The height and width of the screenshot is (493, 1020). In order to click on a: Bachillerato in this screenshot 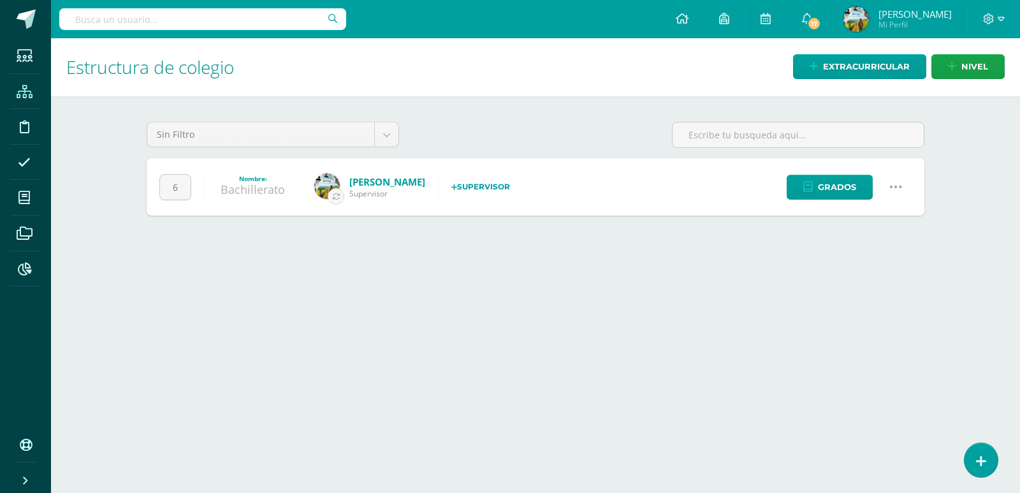, I will do `click(252, 189)`.